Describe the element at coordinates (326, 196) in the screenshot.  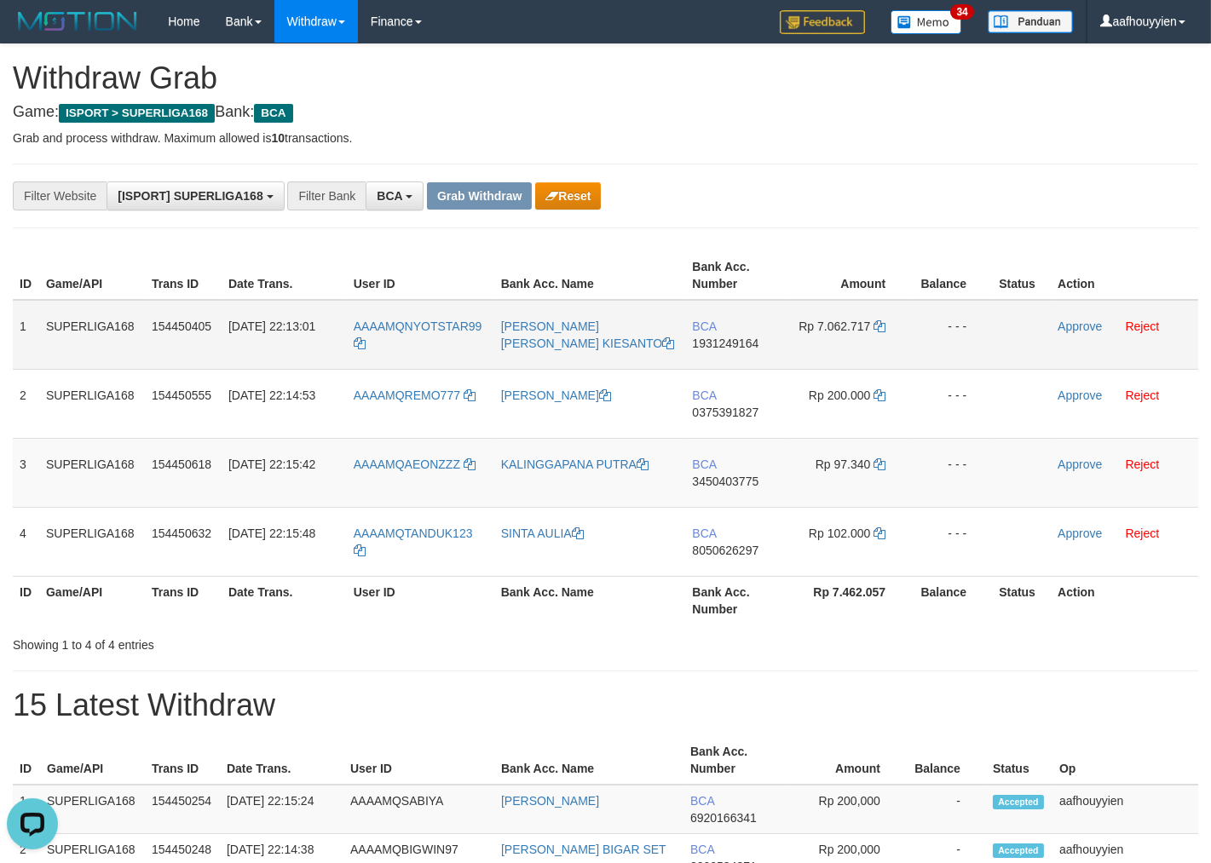
I see `div: Filter Bank` at that location.